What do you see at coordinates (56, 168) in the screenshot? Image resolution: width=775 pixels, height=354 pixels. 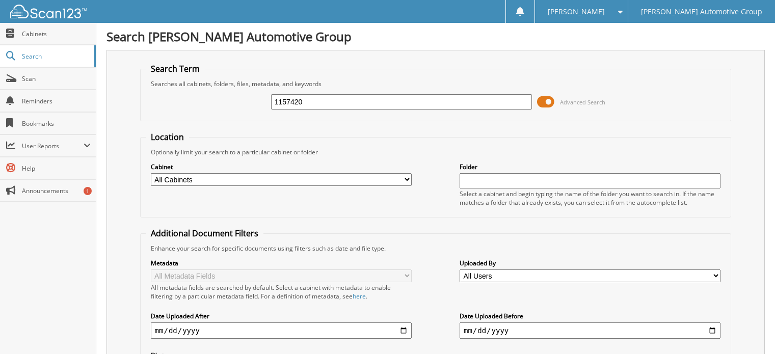 I see `span: Help` at bounding box center [56, 168].